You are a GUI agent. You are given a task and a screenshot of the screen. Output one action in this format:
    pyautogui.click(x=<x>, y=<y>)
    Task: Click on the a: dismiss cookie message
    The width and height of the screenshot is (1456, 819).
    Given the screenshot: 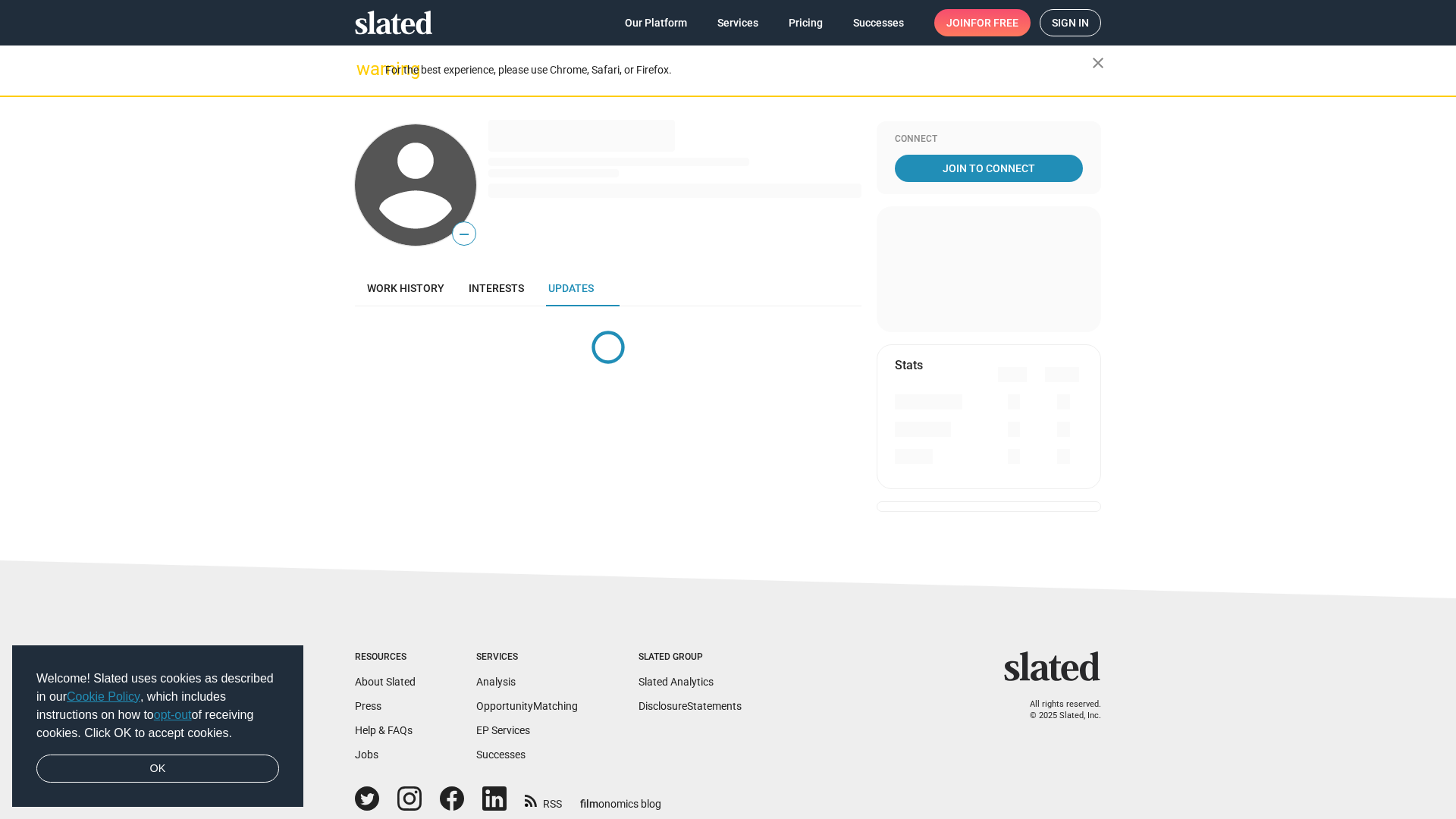 What is the action you would take?
    pyautogui.click(x=158, y=769)
    